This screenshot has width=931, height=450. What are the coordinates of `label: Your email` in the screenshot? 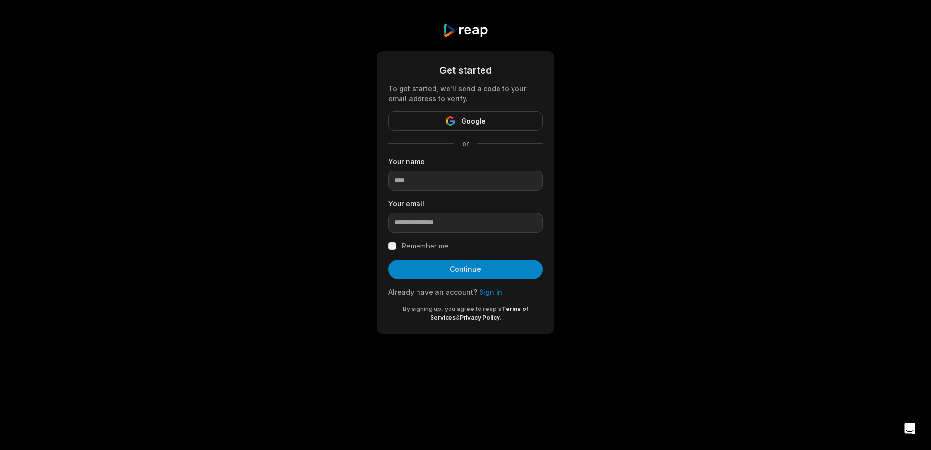 It's located at (465, 204).